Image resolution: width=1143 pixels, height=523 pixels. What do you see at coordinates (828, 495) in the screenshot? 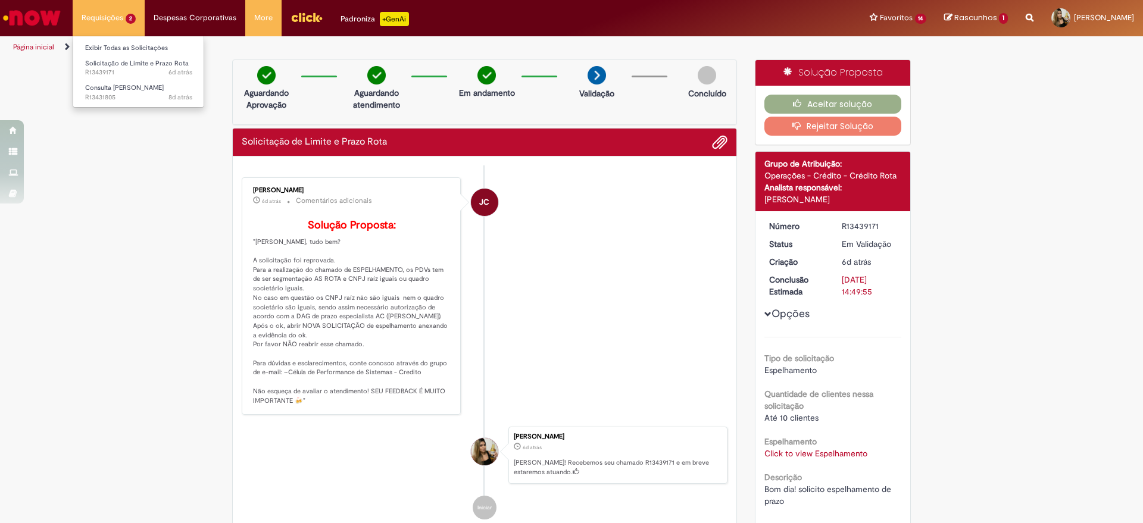
I see `span: Bom dia! solicito espelhamento de prazo` at bounding box center [828, 495].